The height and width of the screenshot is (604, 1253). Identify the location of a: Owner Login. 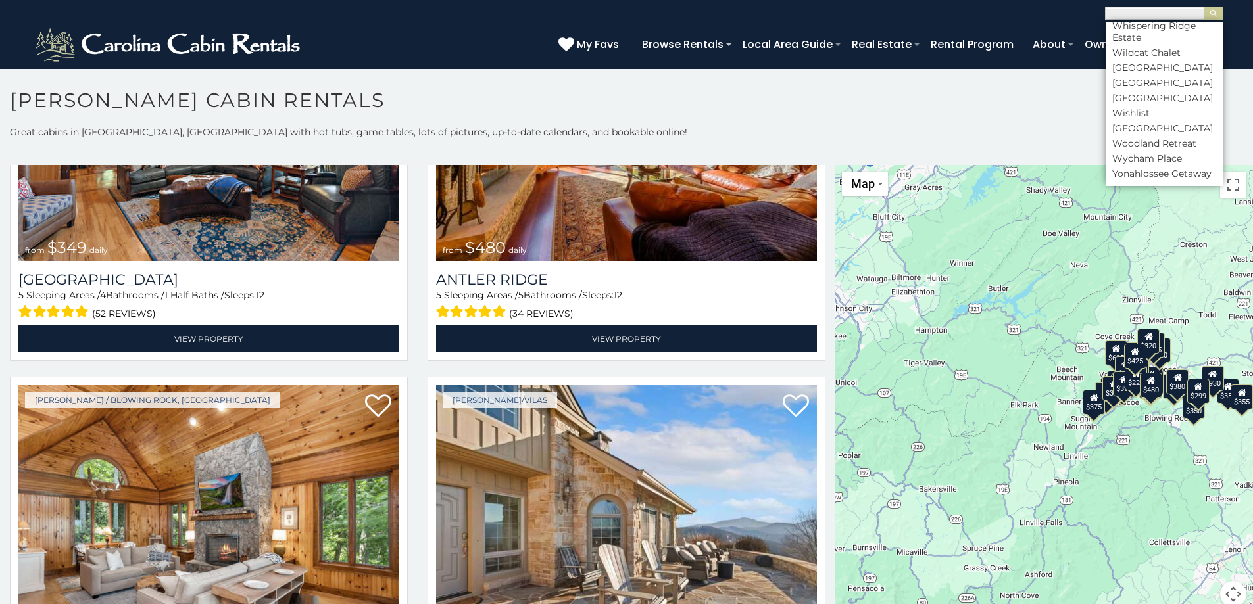
(1116, 44).